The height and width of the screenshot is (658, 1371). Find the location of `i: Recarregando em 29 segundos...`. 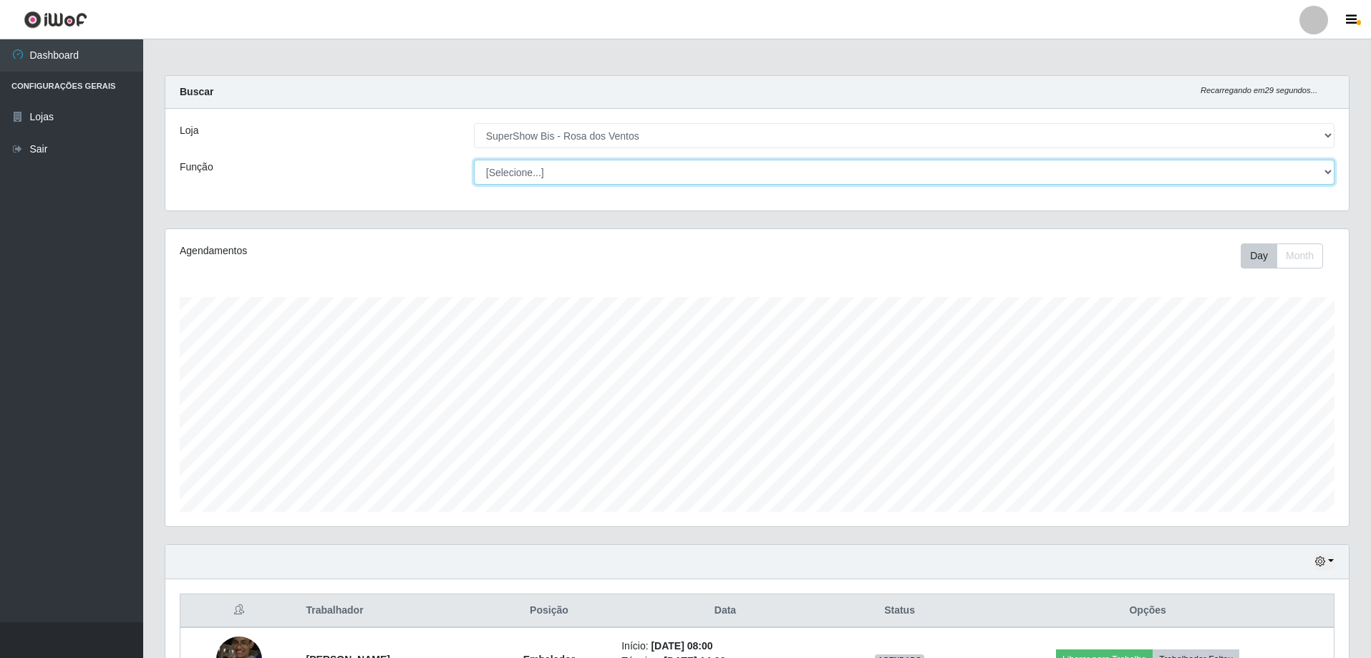

i: Recarregando em 29 segundos... is located at coordinates (1259, 90).